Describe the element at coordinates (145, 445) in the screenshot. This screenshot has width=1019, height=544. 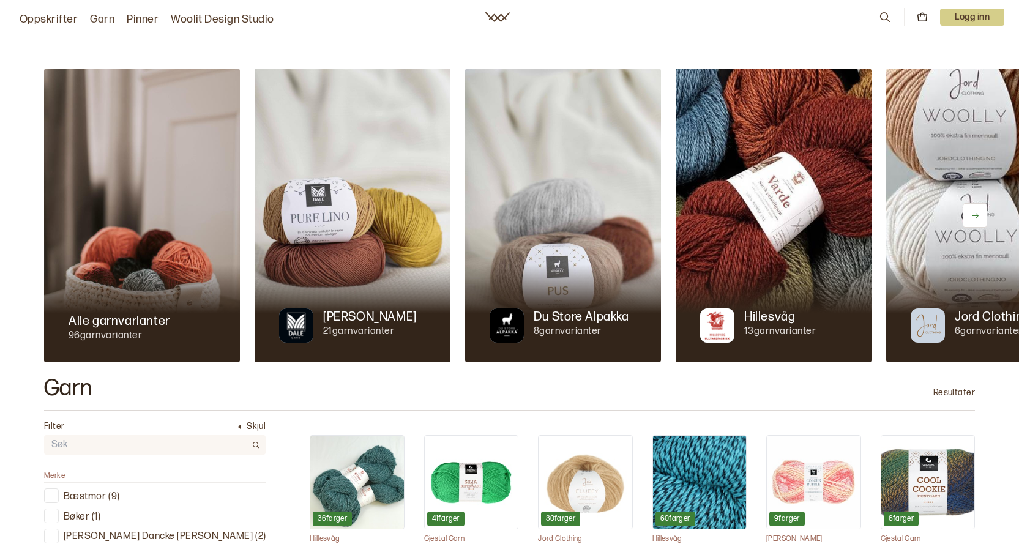
I see `input: Søk` at that location.